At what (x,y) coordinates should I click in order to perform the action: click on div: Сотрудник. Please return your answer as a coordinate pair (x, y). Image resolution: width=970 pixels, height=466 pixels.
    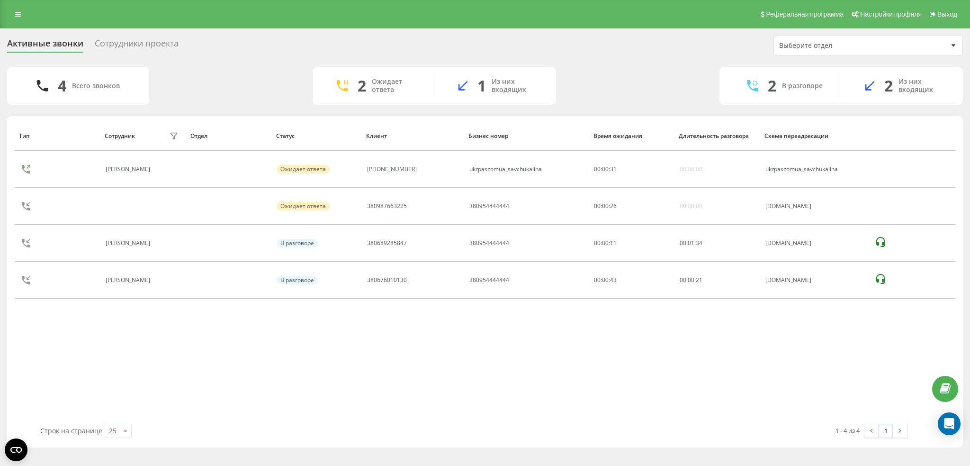
    Looking at the image, I should click on (120, 136).